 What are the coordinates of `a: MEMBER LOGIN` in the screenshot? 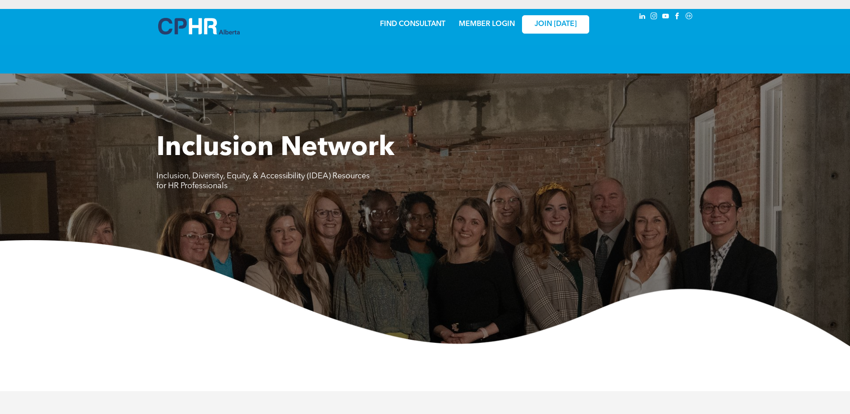 It's located at (487, 24).